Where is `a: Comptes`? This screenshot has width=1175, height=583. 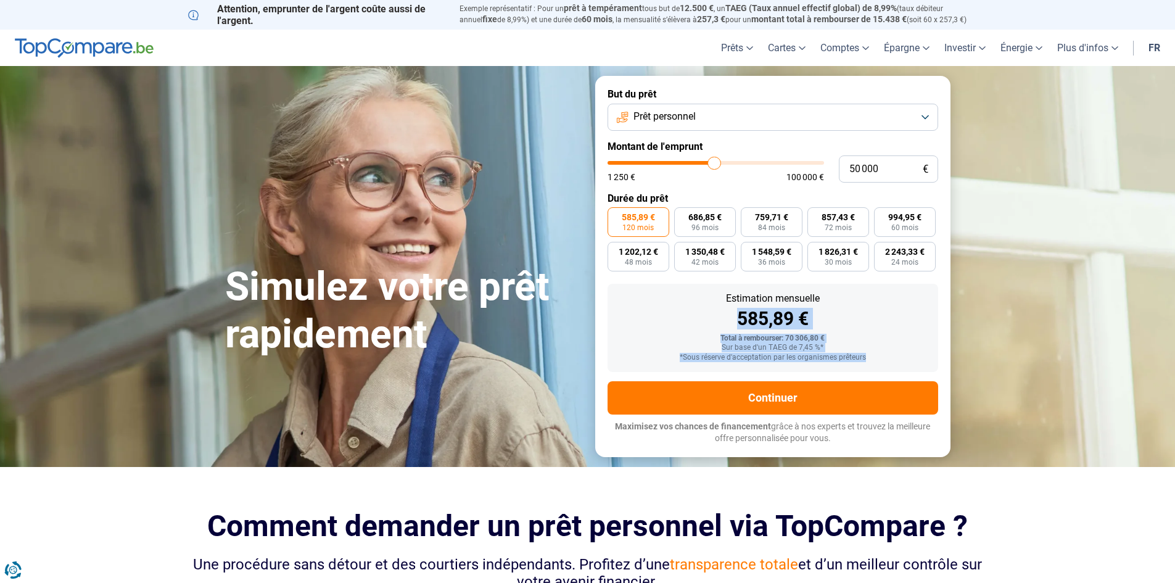 a: Comptes is located at coordinates (844, 47).